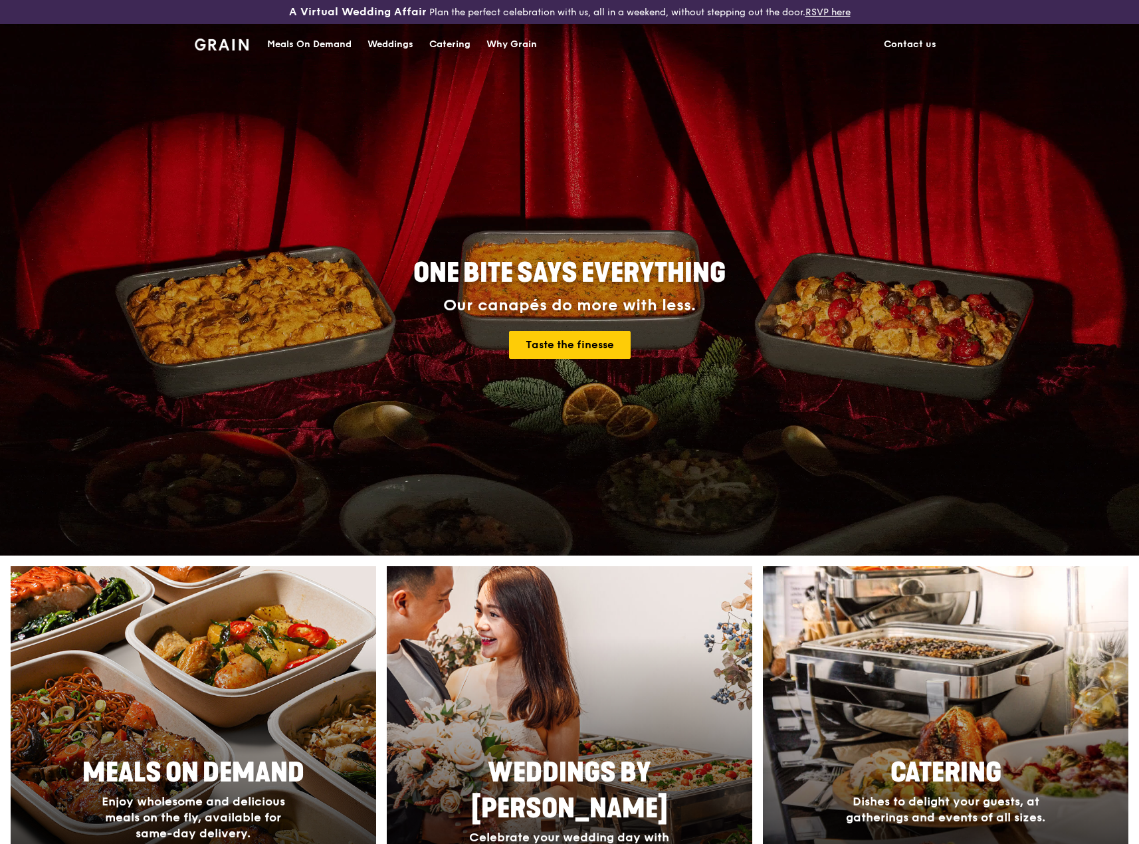 Image resolution: width=1139 pixels, height=844 pixels. What do you see at coordinates (390, 45) in the screenshot?
I see `a: Weddings` at bounding box center [390, 45].